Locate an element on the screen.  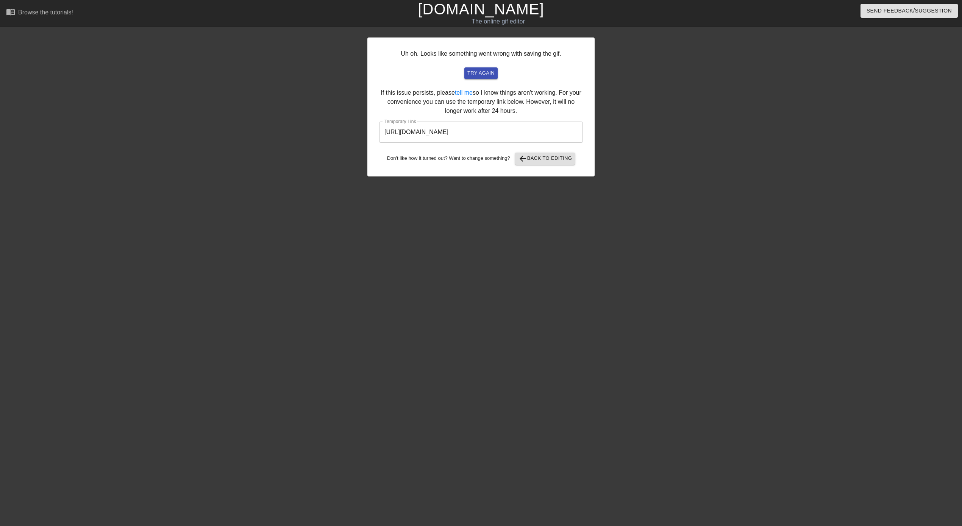
button: Back to Editing is located at coordinates (545, 159).